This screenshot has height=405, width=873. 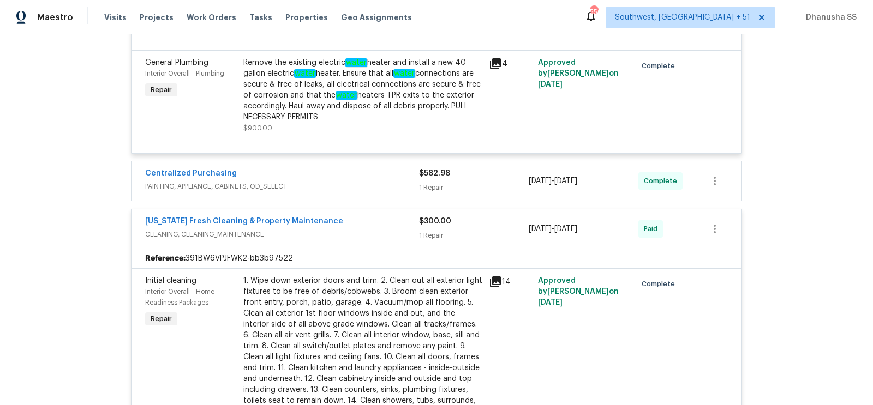 I want to click on span: Interior Overall - Plumbing, so click(x=184, y=74).